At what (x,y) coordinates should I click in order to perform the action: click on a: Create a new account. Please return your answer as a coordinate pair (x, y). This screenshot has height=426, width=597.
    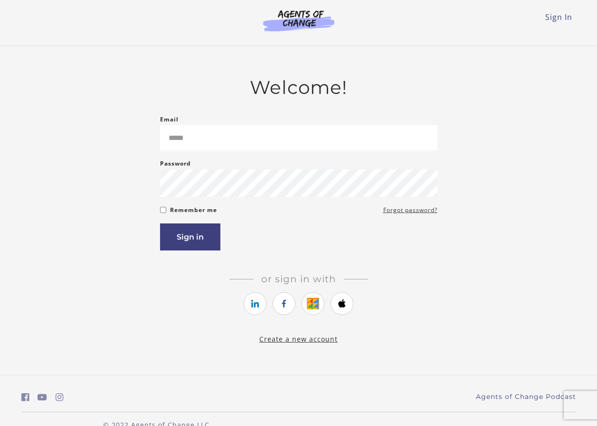
    Looking at the image, I should click on (298, 339).